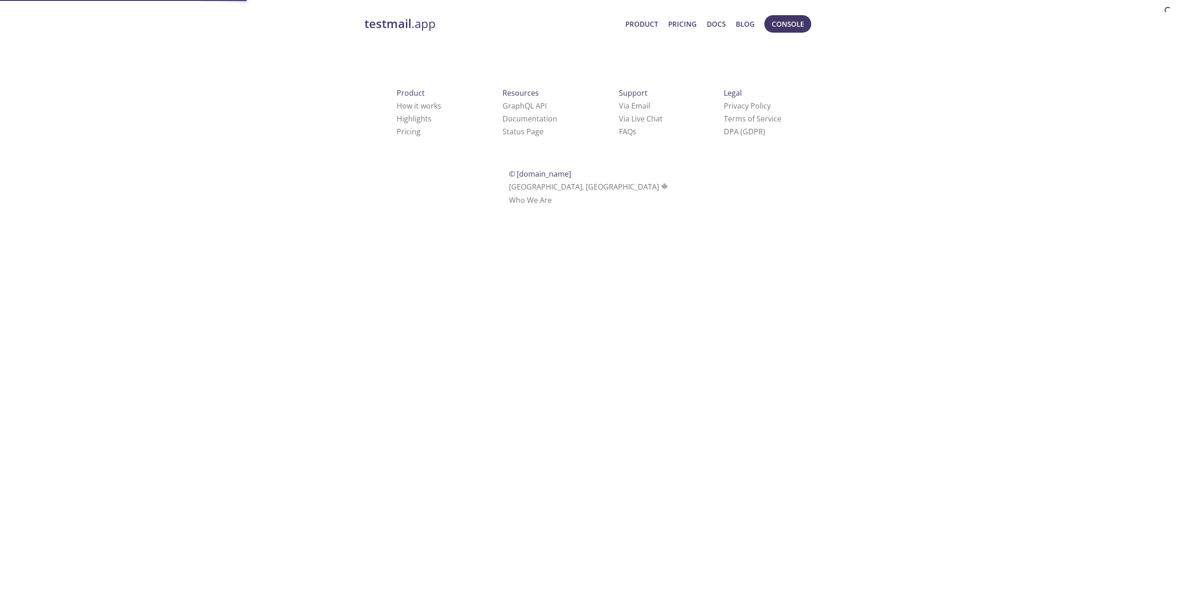 The height and width of the screenshot is (593, 1178). What do you see at coordinates (530, 119) in the screenshot?
I see `a: Documentation` at bounding box center [530, 119].